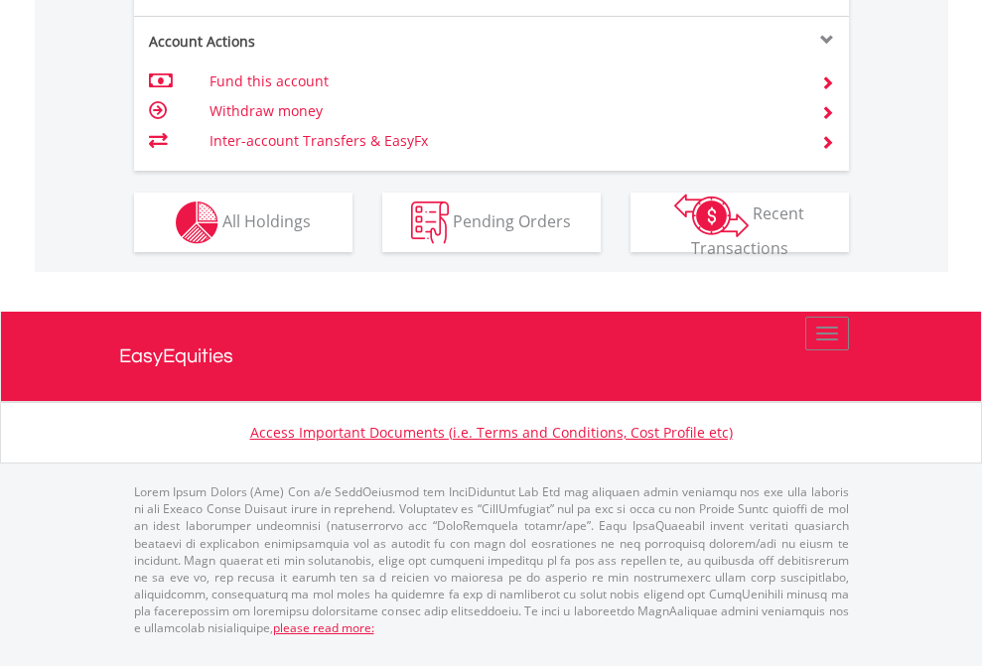  What do you see at coordinates (266, 220) in the screenshot?
I see `span: All Holdings` at bounding box center [266, 220].